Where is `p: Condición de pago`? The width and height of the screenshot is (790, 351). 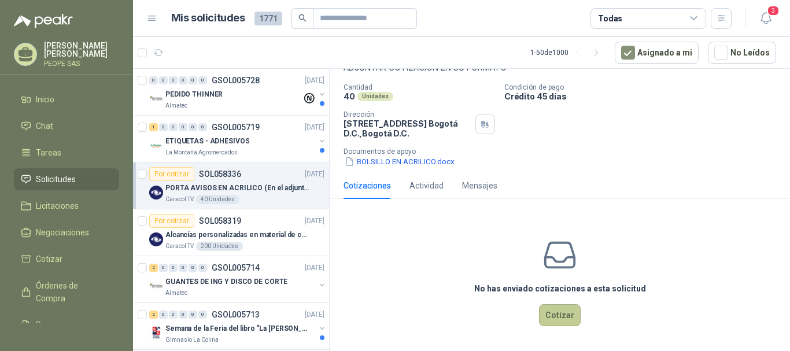
p: Condición de pago is located at coordinates (645, 87).